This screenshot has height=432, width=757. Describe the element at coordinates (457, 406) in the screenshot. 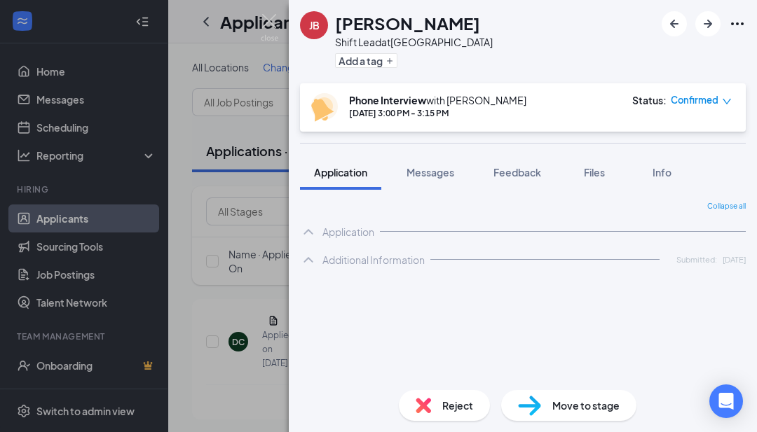

I see `span: Reject` at that location.